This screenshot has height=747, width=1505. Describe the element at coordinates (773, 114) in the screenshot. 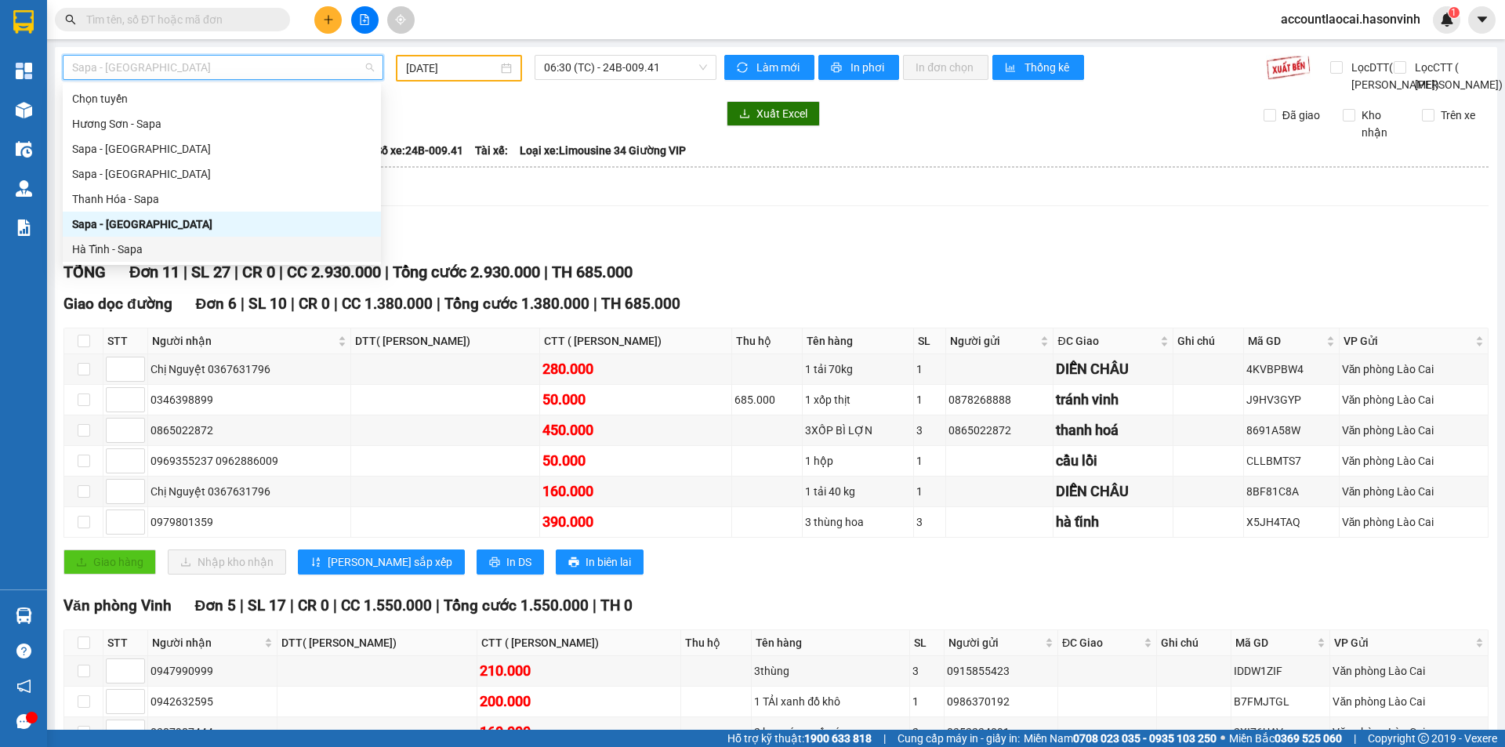

I see `button: downloadXuất Excel` at that location.